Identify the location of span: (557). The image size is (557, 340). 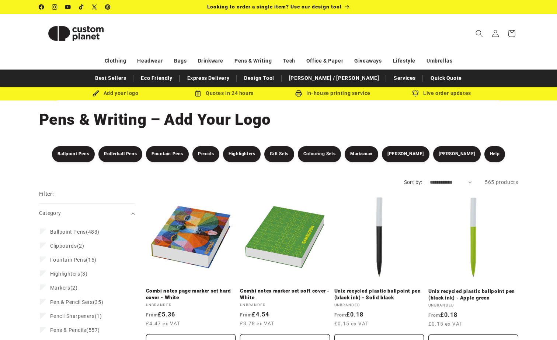
(75, 330).